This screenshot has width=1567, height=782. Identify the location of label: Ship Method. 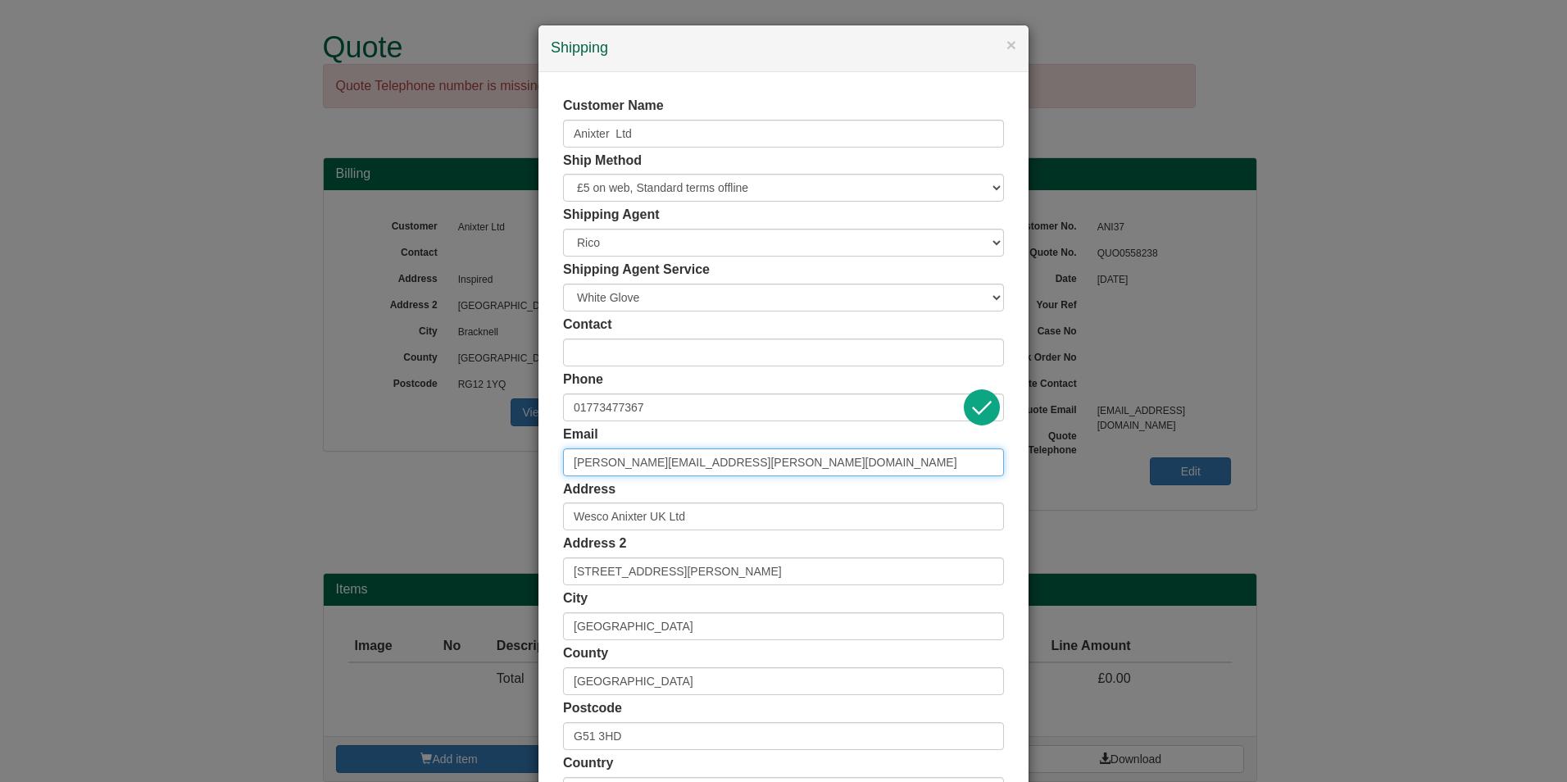
(603, 161).